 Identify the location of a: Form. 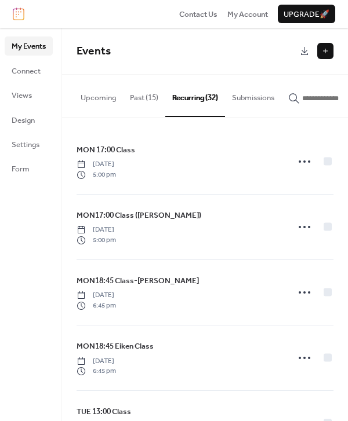
(28, 169).